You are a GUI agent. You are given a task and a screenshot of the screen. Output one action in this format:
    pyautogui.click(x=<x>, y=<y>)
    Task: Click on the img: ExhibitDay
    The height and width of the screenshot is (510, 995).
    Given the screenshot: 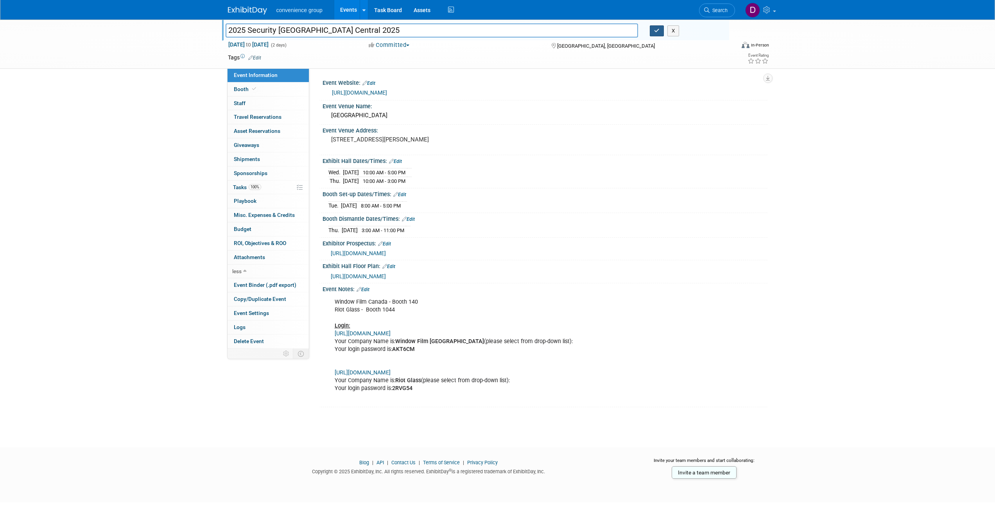 What is the action you would take?
    pyautogui.click(x=247, y=11)
    